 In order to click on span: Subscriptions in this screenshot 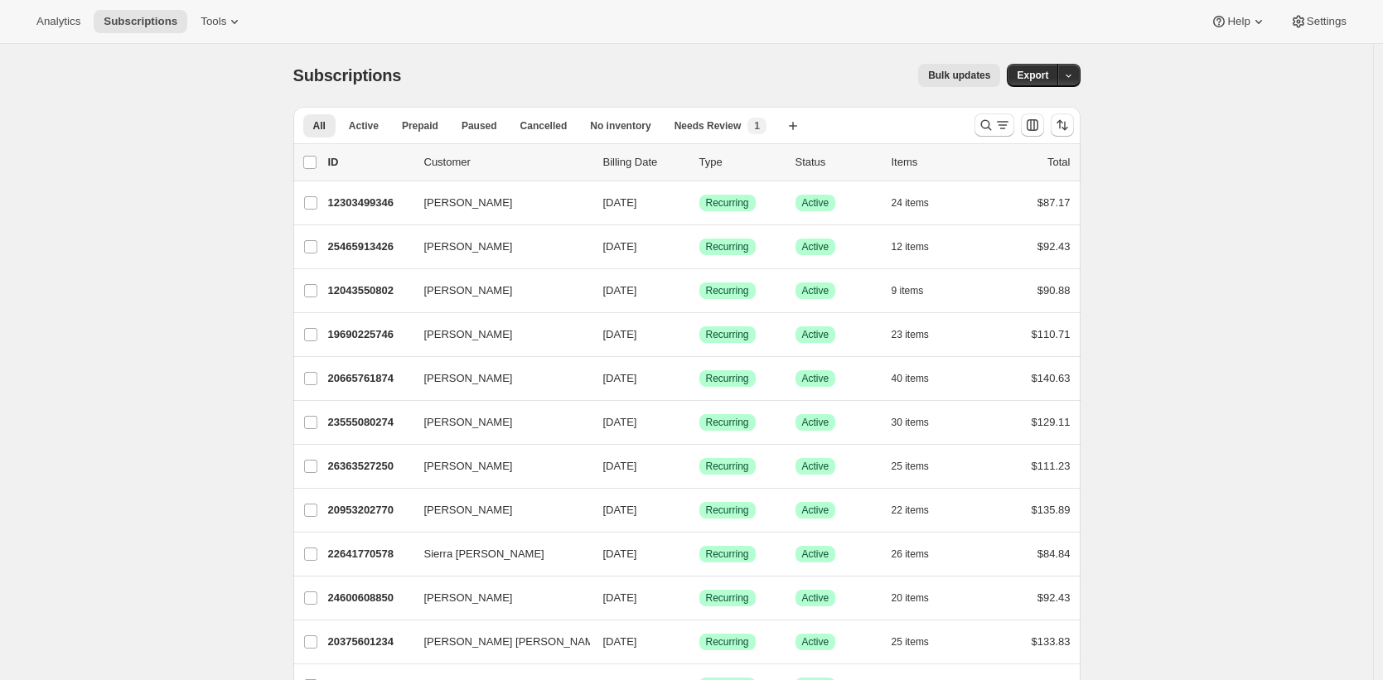, I will do `click(140, 22)`.